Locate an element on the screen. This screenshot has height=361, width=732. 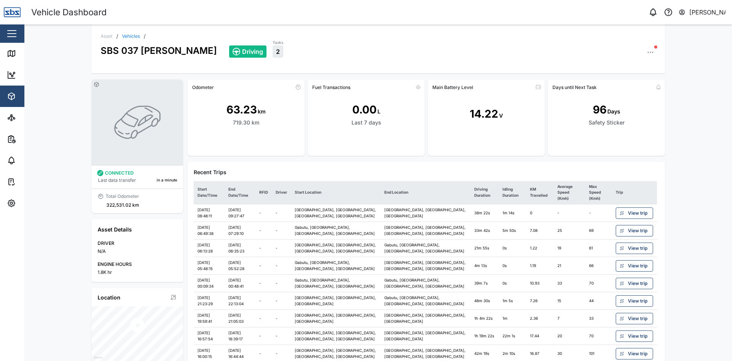
td: 4m 13s is located at coordinates (485, 266).